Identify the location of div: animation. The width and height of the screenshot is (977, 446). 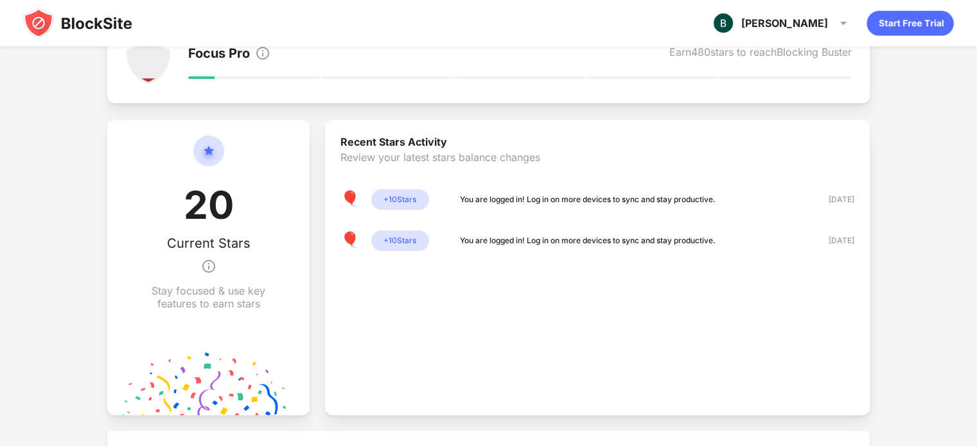
(910, 23).